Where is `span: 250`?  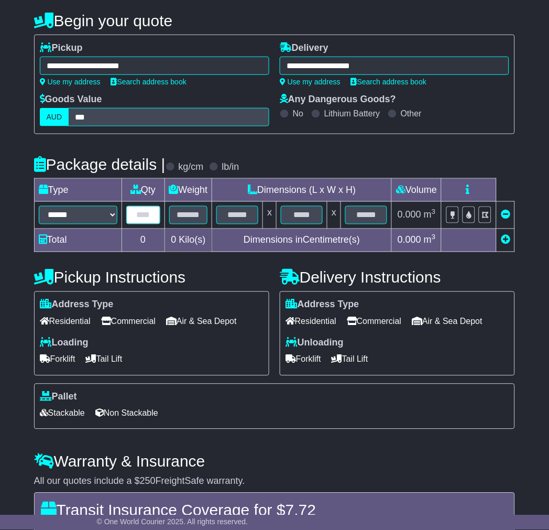
span: 250 is located at coordinates (148, 481).